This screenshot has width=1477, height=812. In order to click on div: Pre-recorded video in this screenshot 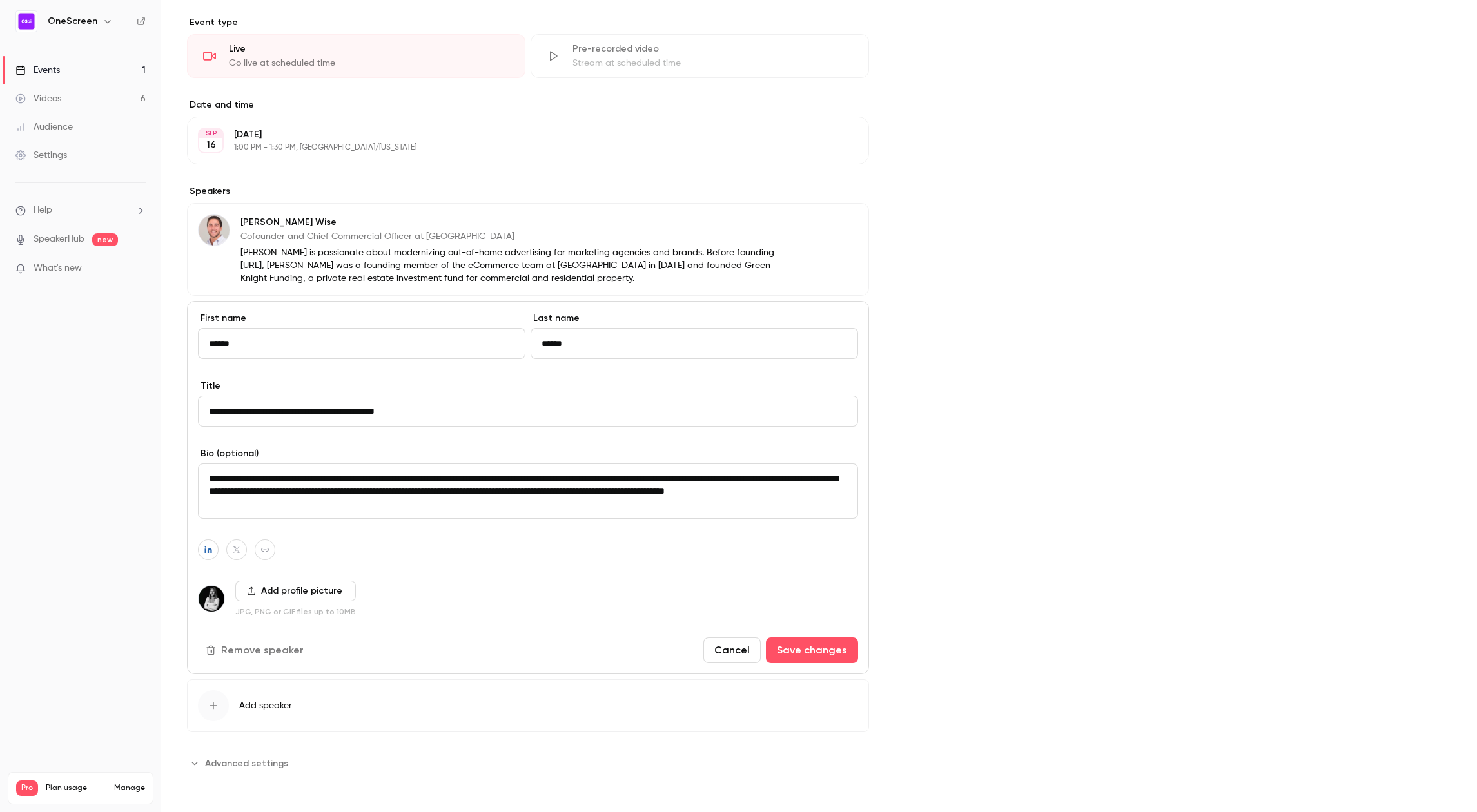, I will do `click(712, 49)`.